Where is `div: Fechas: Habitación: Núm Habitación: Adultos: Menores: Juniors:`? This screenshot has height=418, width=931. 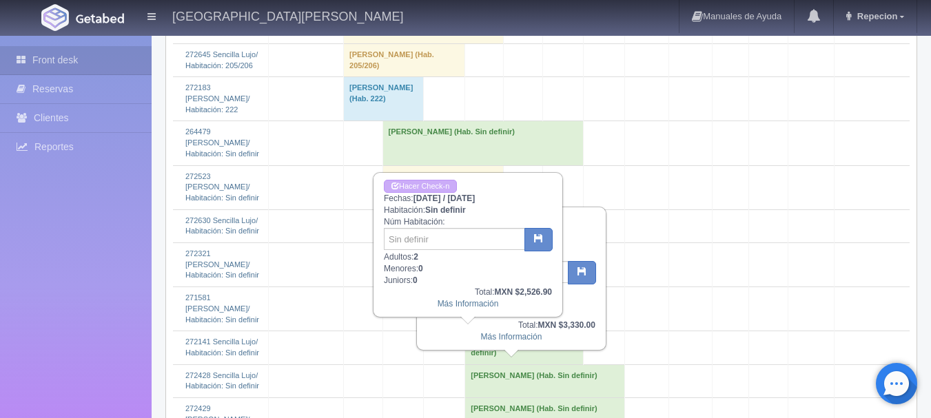
div: Fechas: Habitación: Núm Habitación: Adultos: Menores: Juniors: is located at coordinates (468, 245).